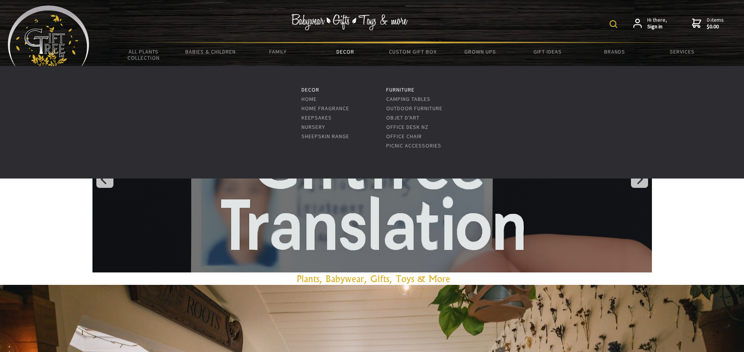  Describe the element at coordinates (650, 23) in the screenshot. I see `a: Hi there,Sign in` at that location.